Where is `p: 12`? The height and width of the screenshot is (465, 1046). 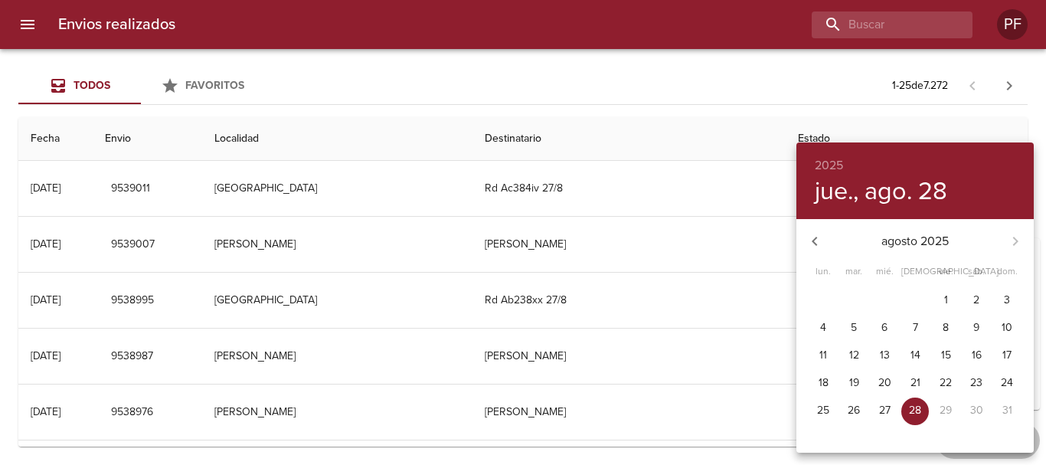
p: 12 is located at coordinates (854, 355).